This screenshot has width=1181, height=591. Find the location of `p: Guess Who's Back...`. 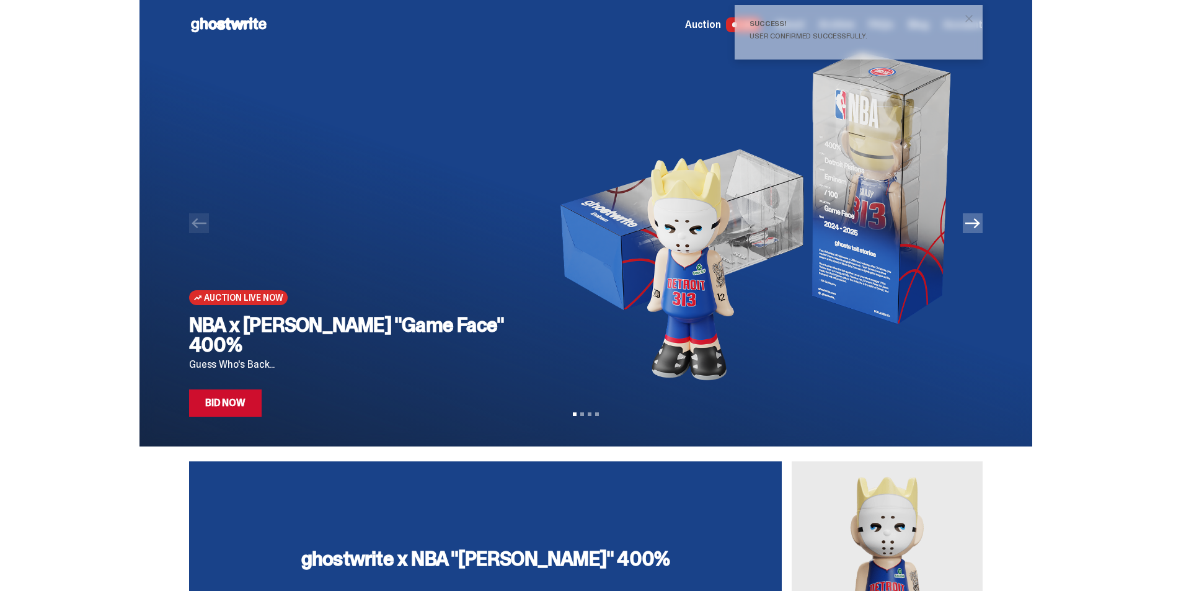

p: Guess Who's Back... is located at coordinates (354, 365).